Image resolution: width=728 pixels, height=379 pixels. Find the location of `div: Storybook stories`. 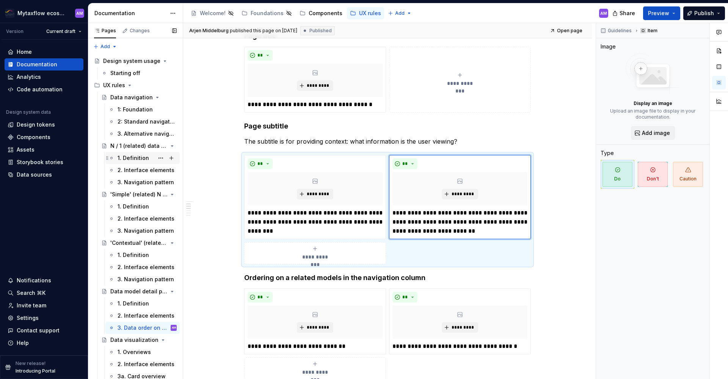

div: Storybook stories is located at coordinates (40, 162).